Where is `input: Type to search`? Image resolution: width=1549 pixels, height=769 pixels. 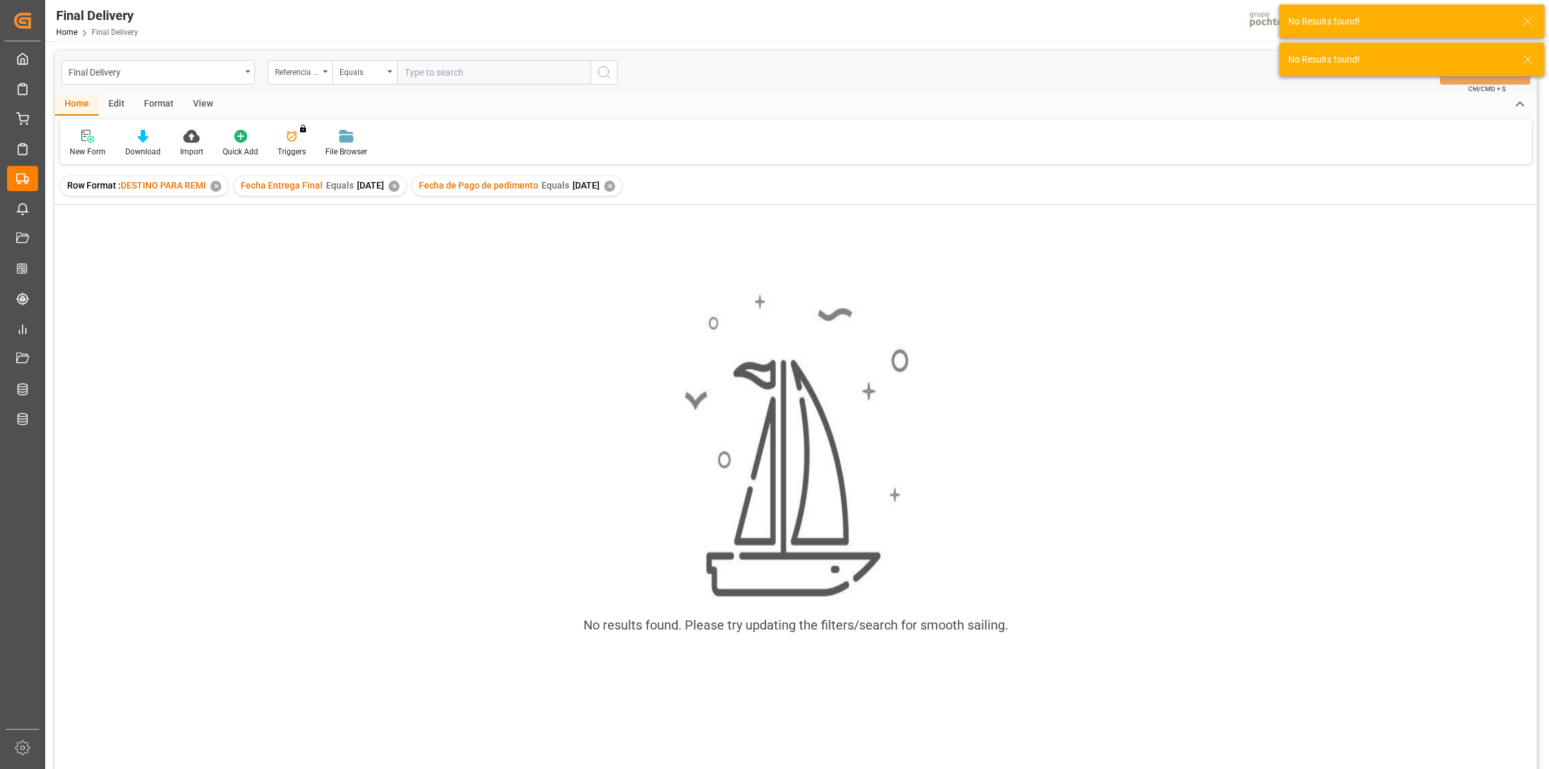 input: Type to search is located at coordinates (494, 72).